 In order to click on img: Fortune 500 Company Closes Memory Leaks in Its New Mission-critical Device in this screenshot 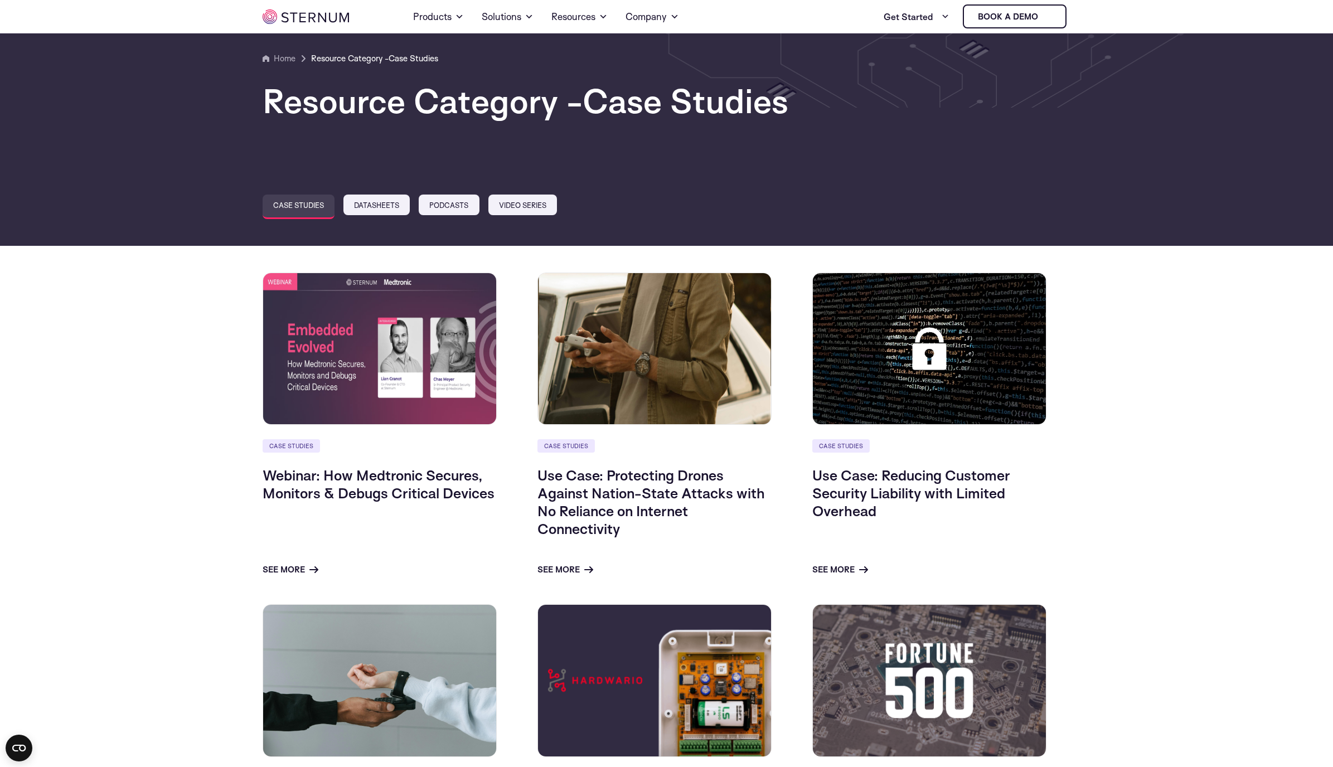, I will do `click(930, 681)`.